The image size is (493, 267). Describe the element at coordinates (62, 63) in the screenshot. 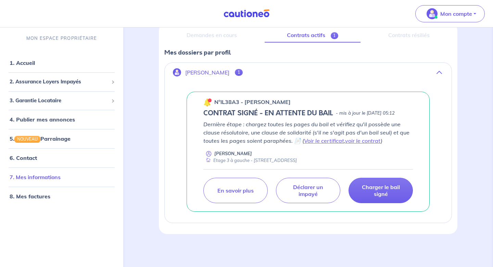

I see `div: 1. Accueil` at that location.